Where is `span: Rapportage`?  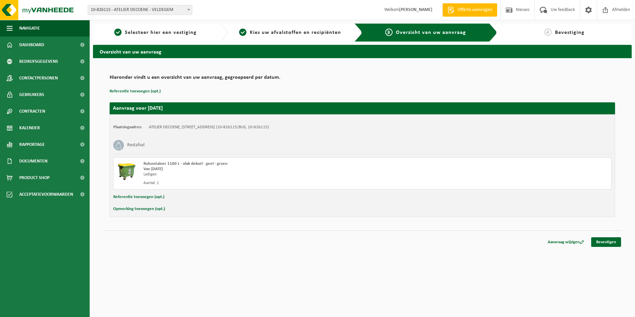 span: Rapportage is located at coordinates (32, 144).